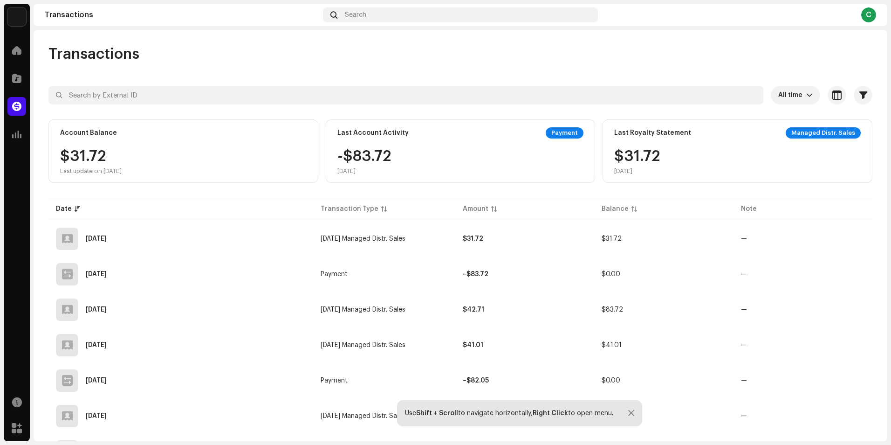  I want to click on div: Sep 19, 2025, so click(96, 274).